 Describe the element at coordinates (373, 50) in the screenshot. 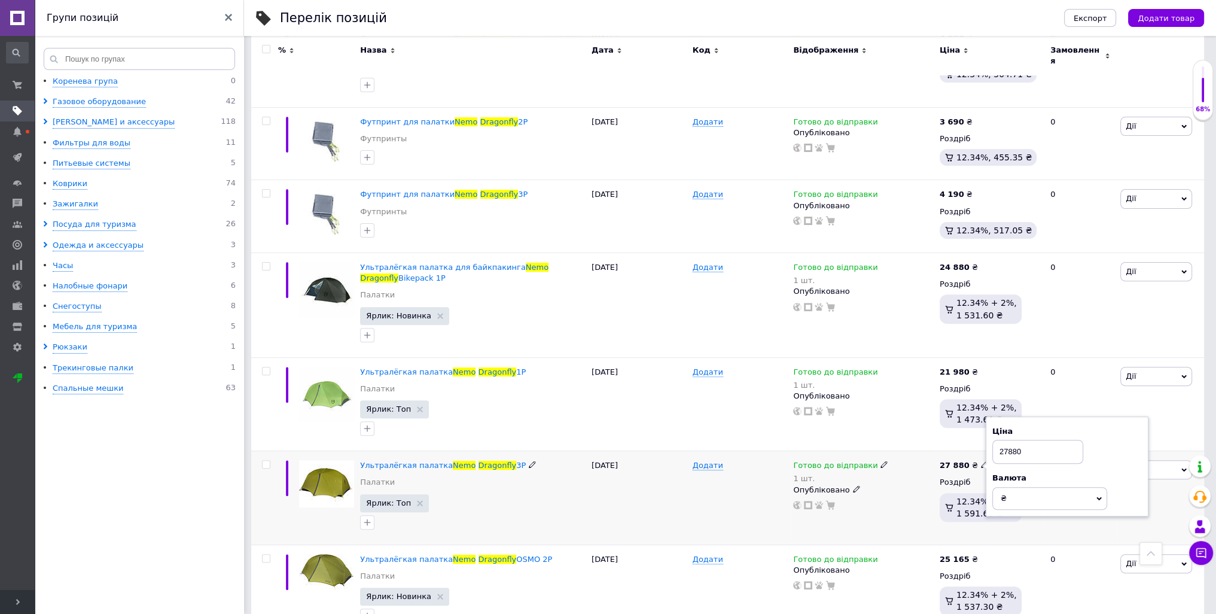

I see `span: Назва` at that location.